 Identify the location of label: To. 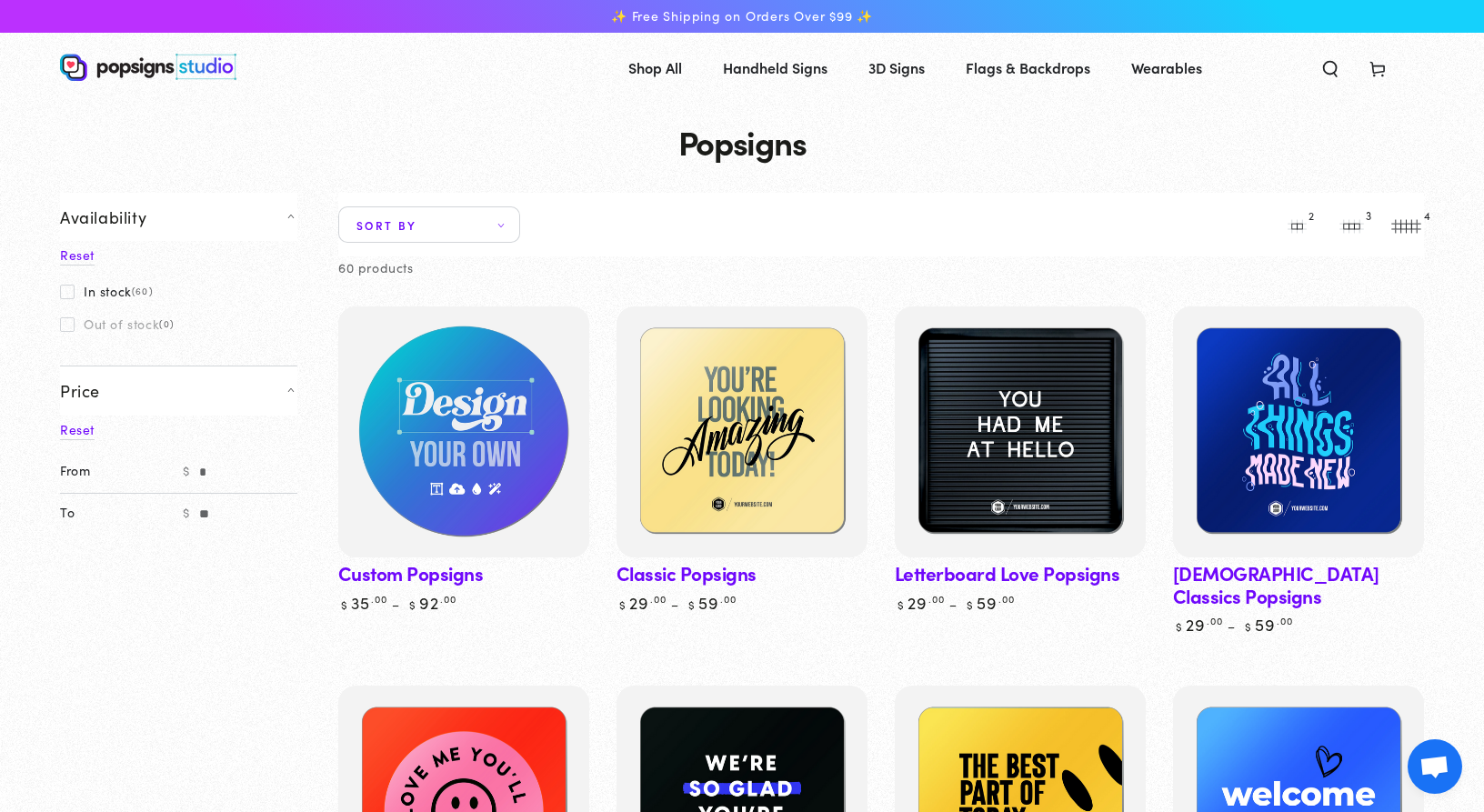
(116, 513).